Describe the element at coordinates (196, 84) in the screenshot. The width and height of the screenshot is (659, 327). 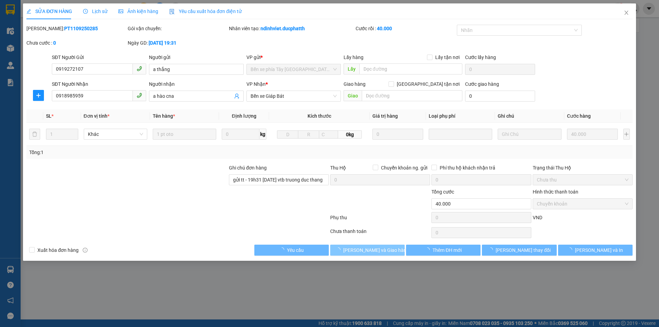
I see `div: Người nhận` at that location.